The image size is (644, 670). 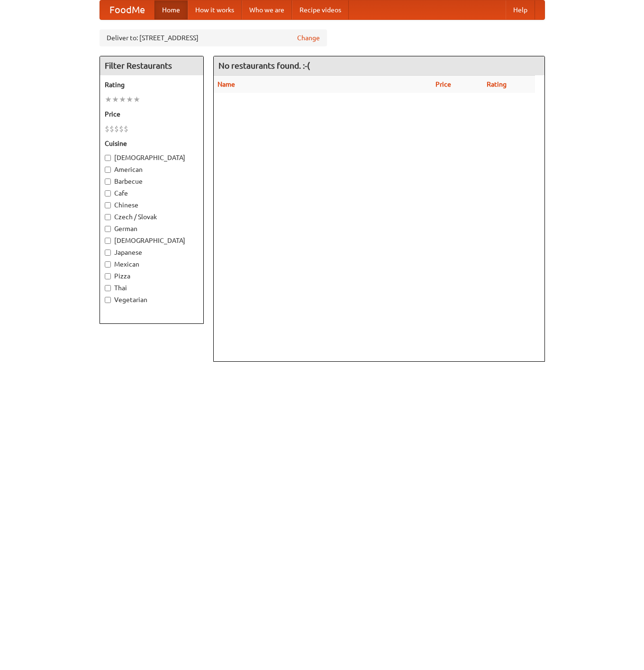 I want to click on label: Pizza, so click(x=152, y=276).